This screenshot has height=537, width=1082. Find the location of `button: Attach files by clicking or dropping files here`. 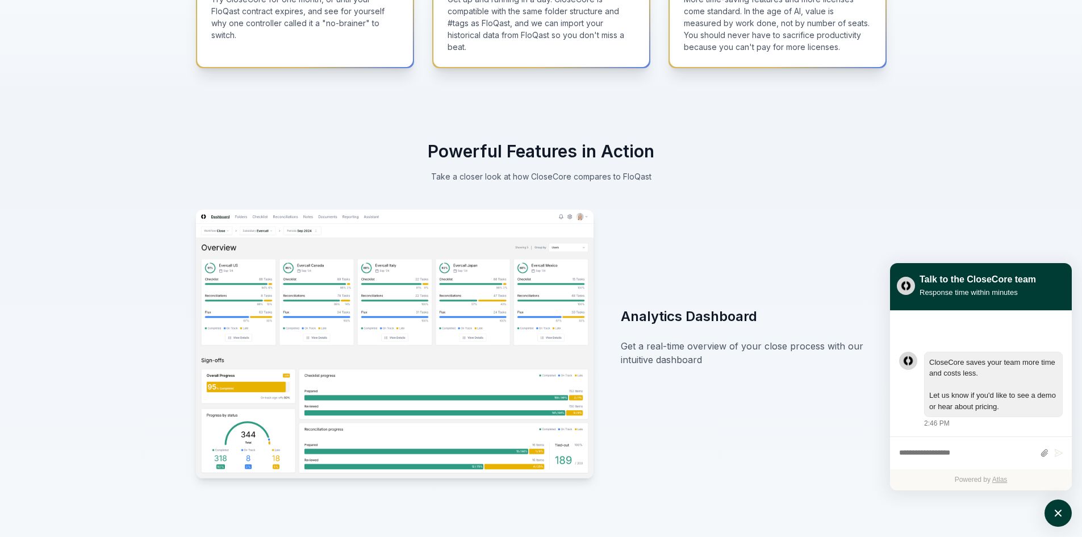

button: Attach files by clicking or dropping files here is located at coordinates (1044, 453).